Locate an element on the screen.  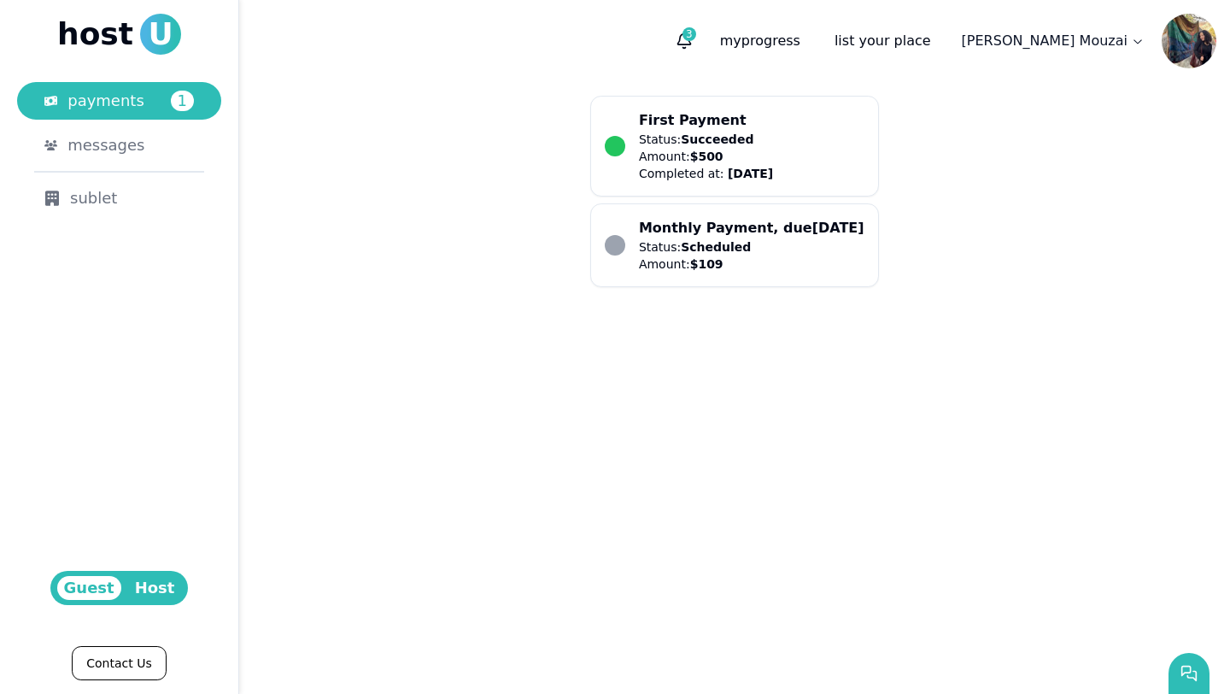
span: payments is located at coordinates (106, 101).